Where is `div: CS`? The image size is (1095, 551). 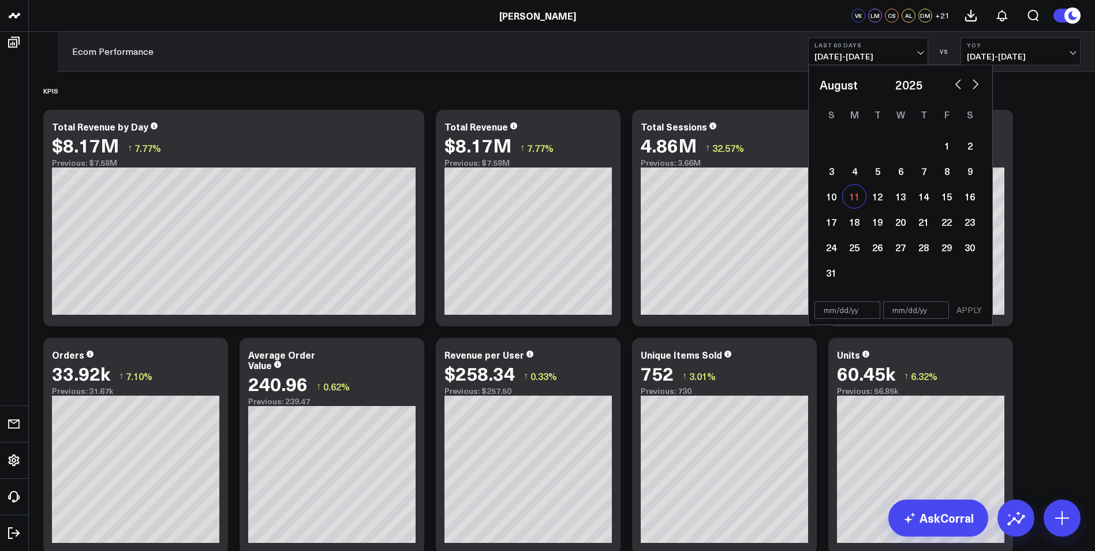
div: CS is located at coordinates (892, 16).